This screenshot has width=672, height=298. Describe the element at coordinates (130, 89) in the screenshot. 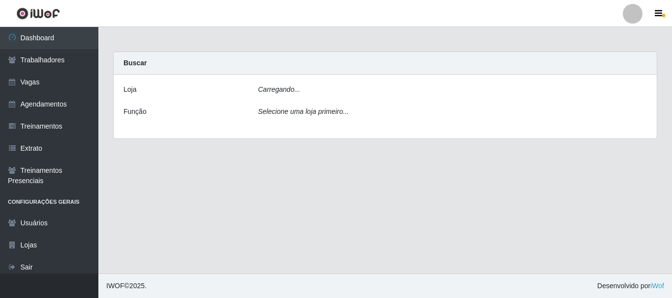

I see `label: Loja` at that location.